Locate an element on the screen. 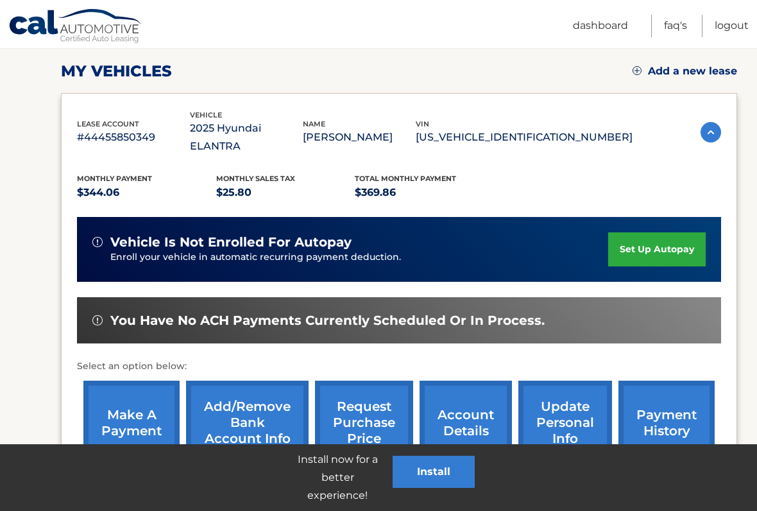 The image size is (757, 511). img: add.svg is located at coordinates (637, 71).